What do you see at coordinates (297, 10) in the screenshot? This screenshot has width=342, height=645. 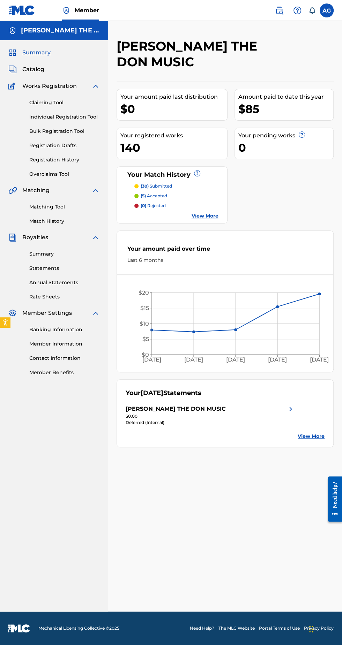 I see `div: Help` at bounding box center [297, 10].